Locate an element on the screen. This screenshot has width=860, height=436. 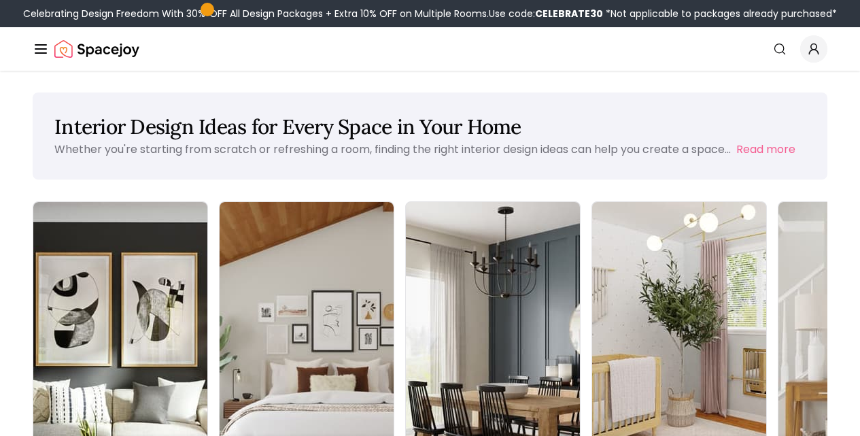
span: Use code: is located at coordinates (546, 14).